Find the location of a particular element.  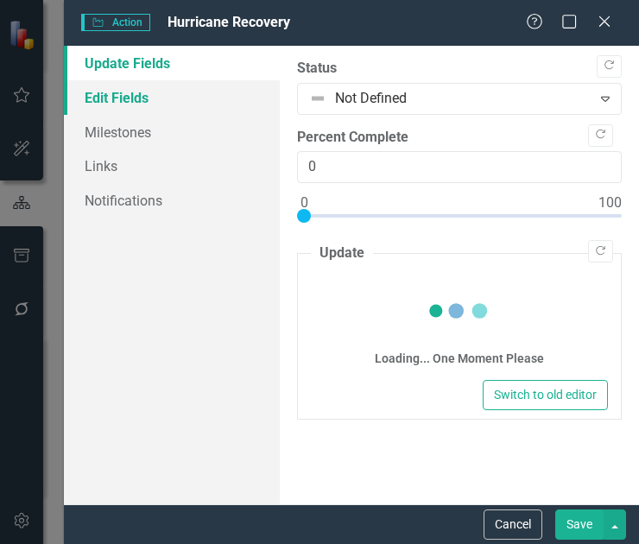

div: Loading... One Moment Please is located at coordinates (459, 358).